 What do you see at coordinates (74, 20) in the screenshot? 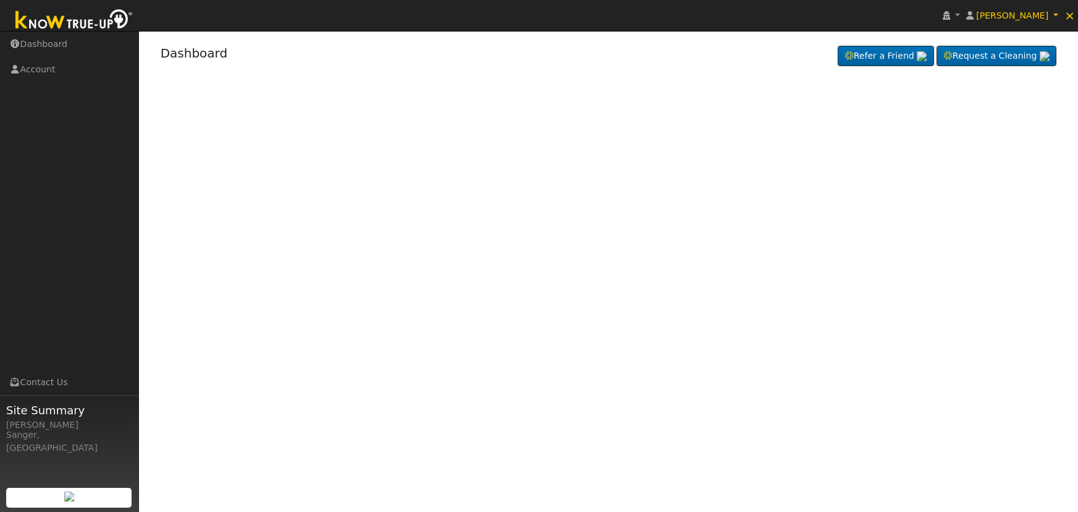
I see `img: Know True-Up` at bounding box center [74, 20].